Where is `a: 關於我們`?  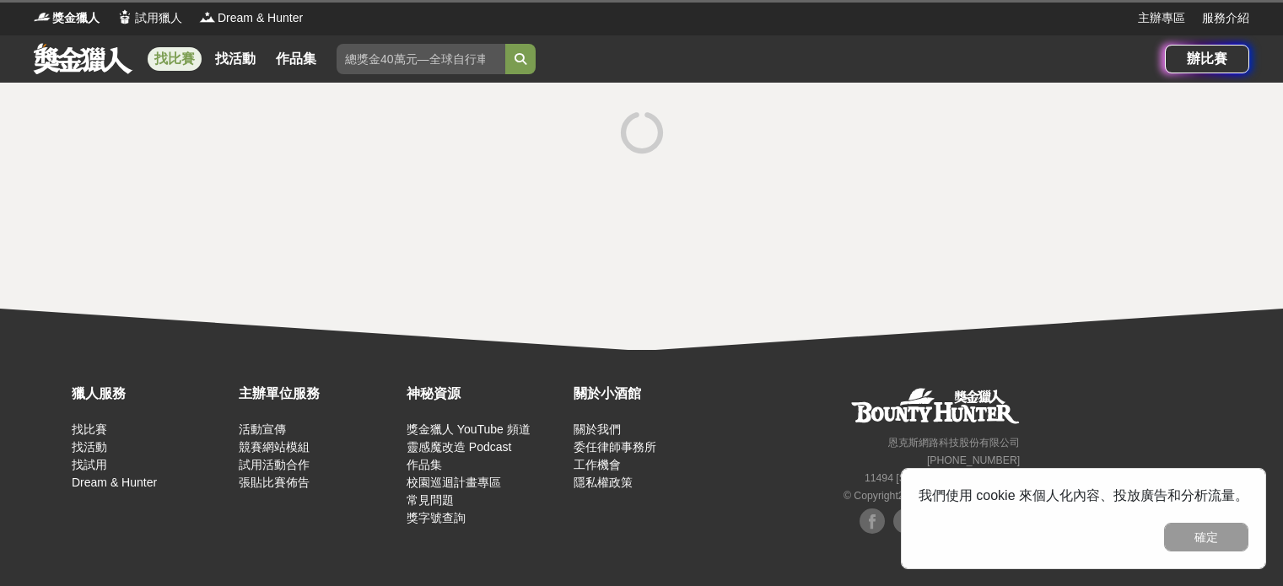 a: 關於我們 is located at coordinates (597, 429).